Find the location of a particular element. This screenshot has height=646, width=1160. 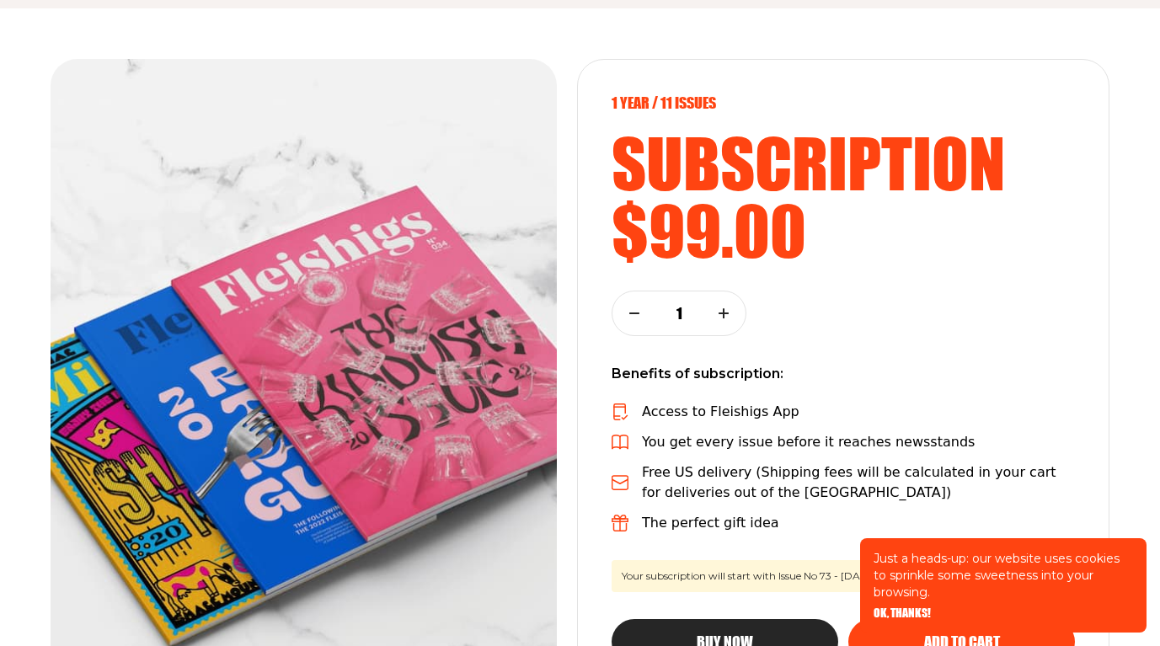

p: Access to Fleishigs App is located at coordinates (720, 412).